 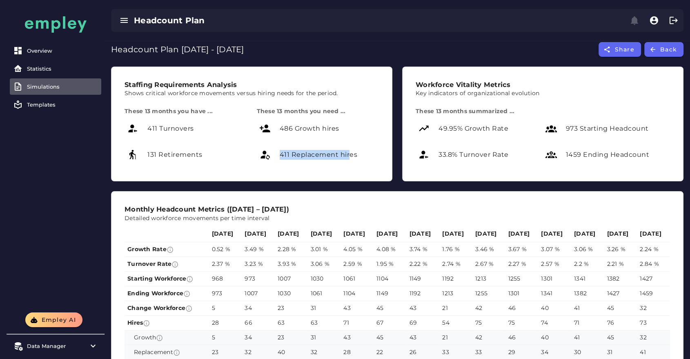 I want to click on span: 2.21 %, so click(x=616, y=264).